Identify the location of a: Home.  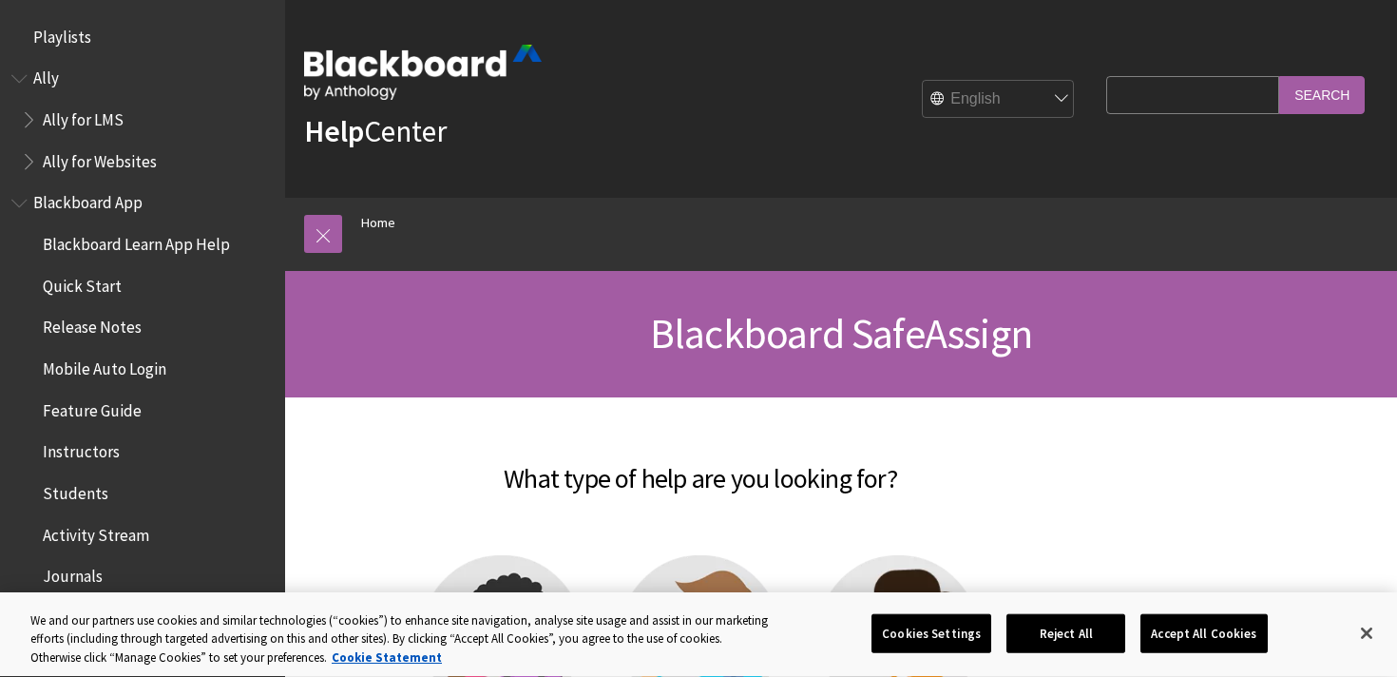
(378, 222).